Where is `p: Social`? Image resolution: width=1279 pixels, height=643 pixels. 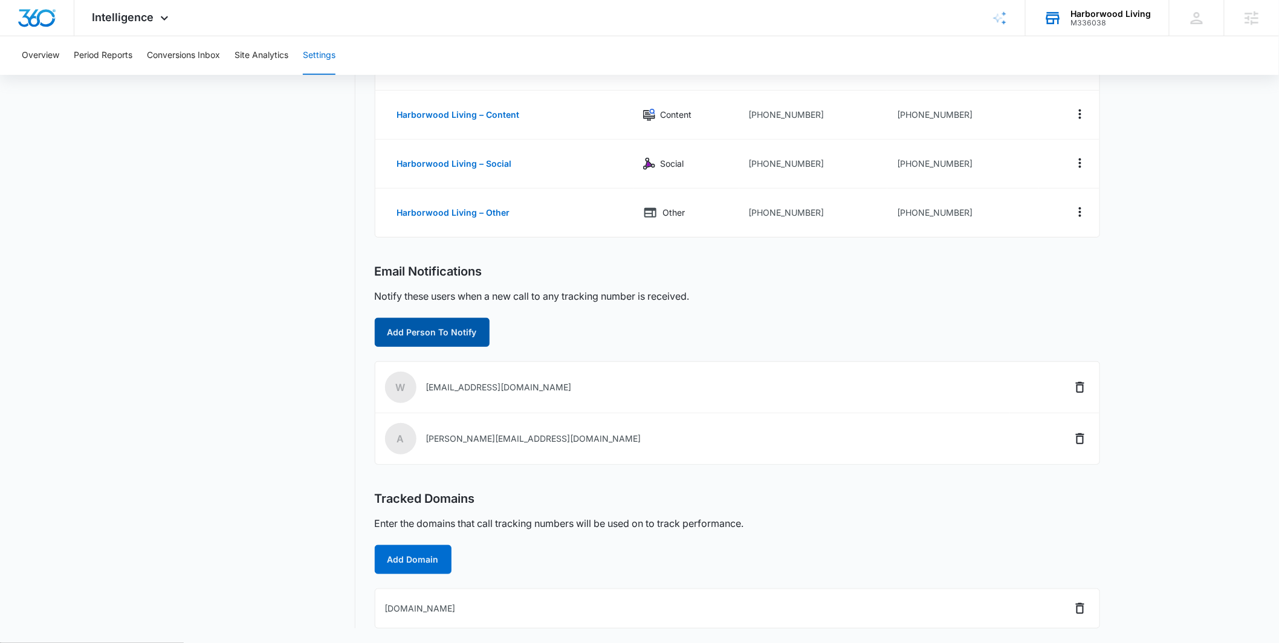 p: Social is located at coordinates (671, 164).